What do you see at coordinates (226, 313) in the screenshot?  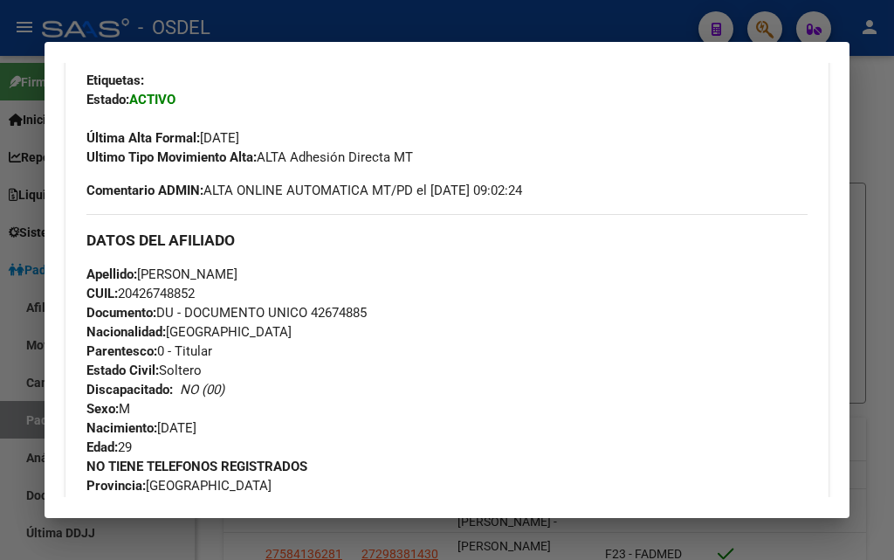 I see `span: DU - DOCUMENTO UNICO 42674885` at bounding box center [226, 313].